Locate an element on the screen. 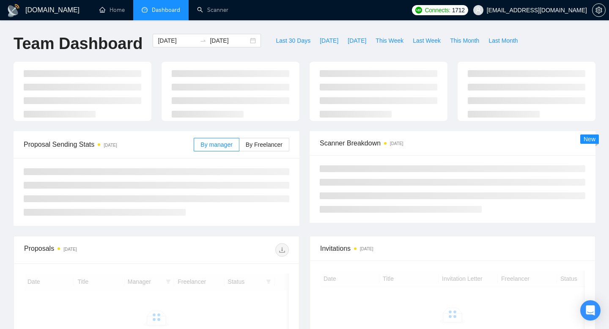 The image size is (609, 329). button: Last Month is located at coordinates (503, 41).